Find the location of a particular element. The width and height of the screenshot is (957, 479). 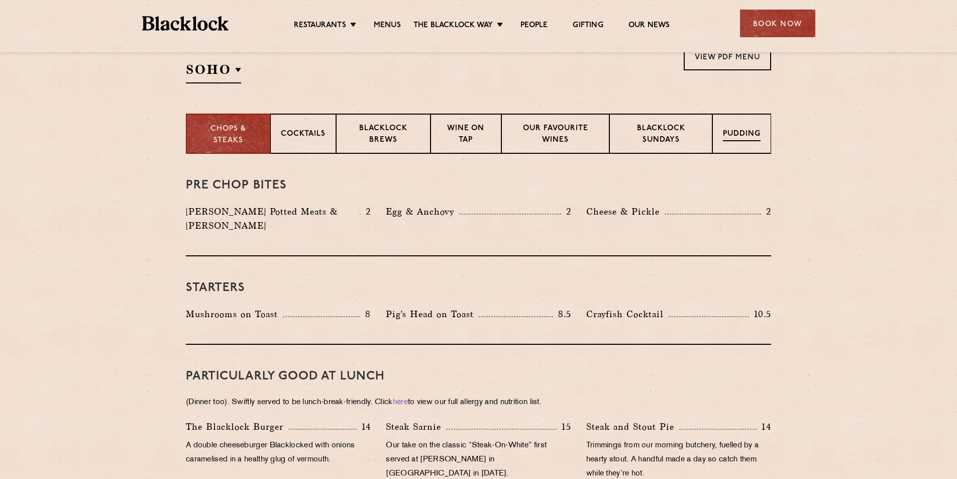

a: The Blacklock Way is located at coordinates (453, 26).